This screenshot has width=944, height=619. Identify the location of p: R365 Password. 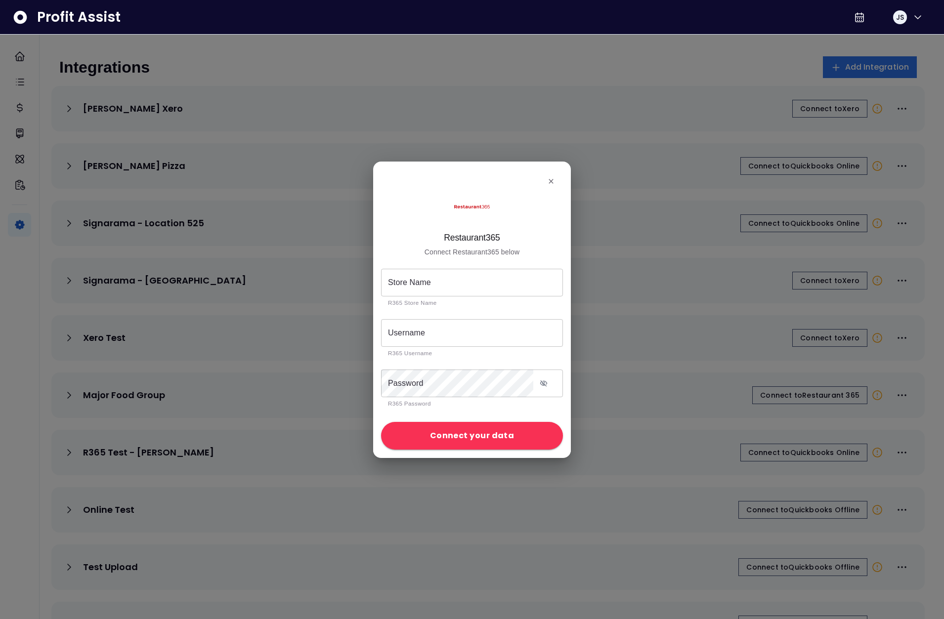
(472, 403).